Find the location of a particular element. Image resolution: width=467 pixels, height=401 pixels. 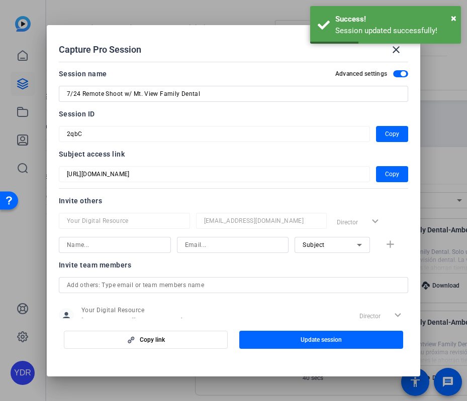

button: Update session is located at coordinates (321, 340).